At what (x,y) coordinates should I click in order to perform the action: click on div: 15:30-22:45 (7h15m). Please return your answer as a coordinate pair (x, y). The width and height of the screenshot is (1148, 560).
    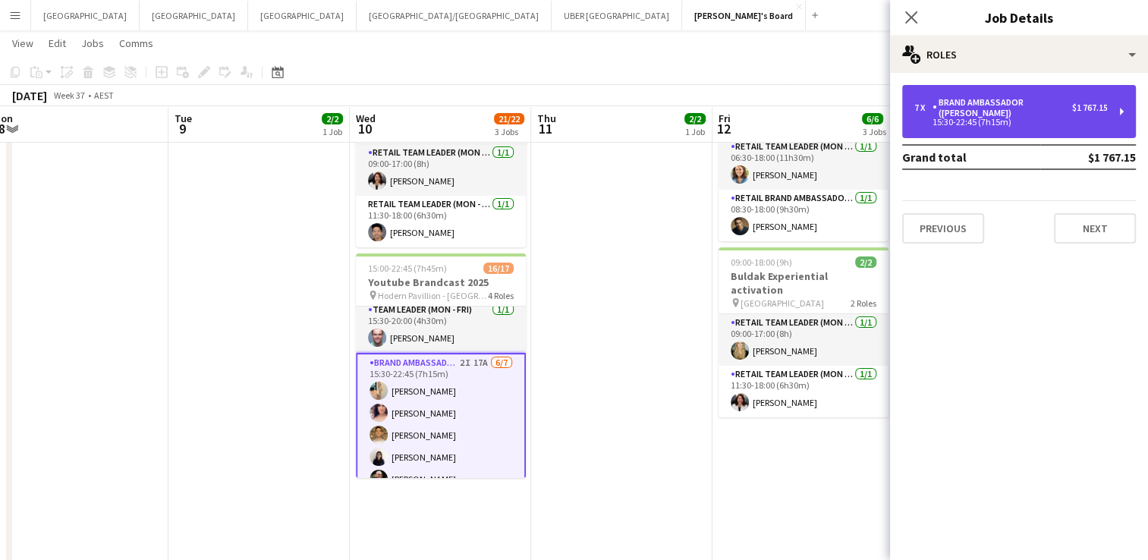
    Looking at the image, I should click on (1010, 122).